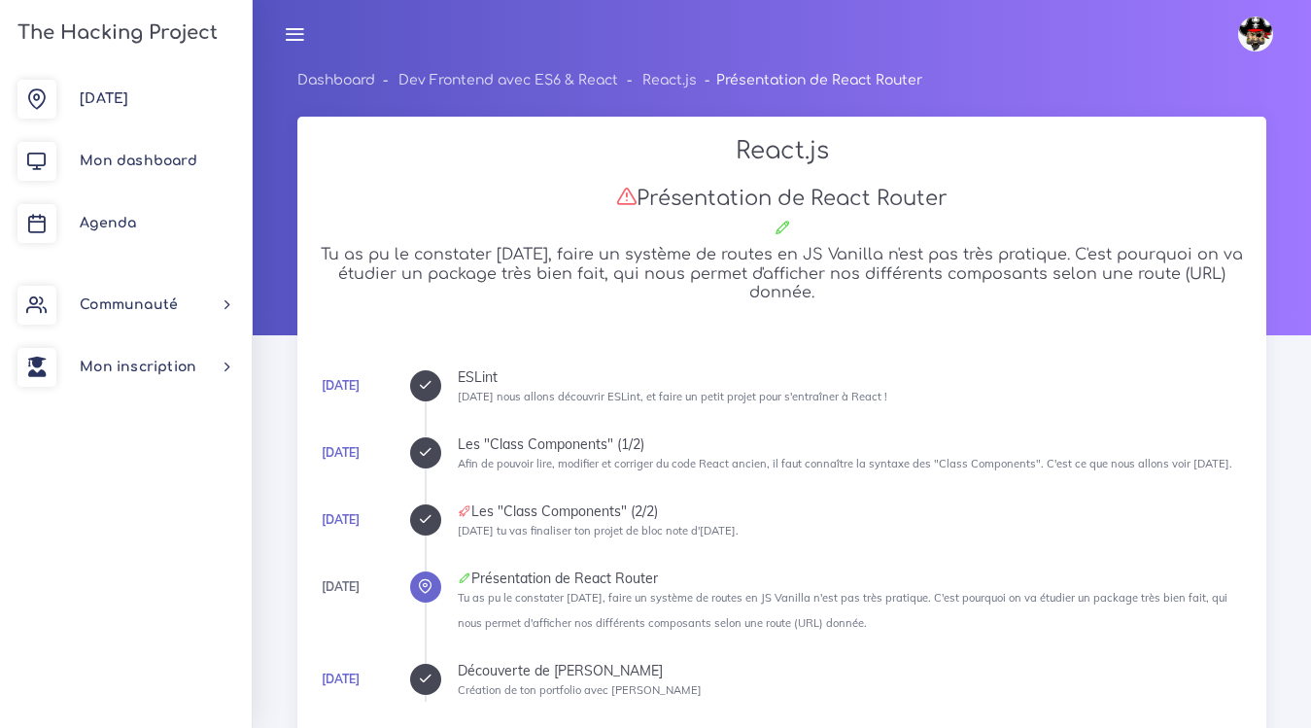 The width and height of the screenshot is (1311, 728). What do you see at coordinates (138, 366) in the screenshot?
I see `span: Mon inscription` at bounding box center [138, 366].